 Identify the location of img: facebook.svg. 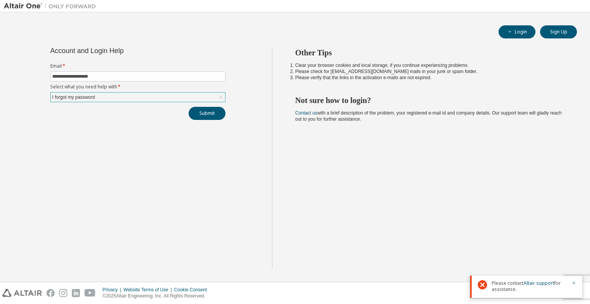
(50, 292).